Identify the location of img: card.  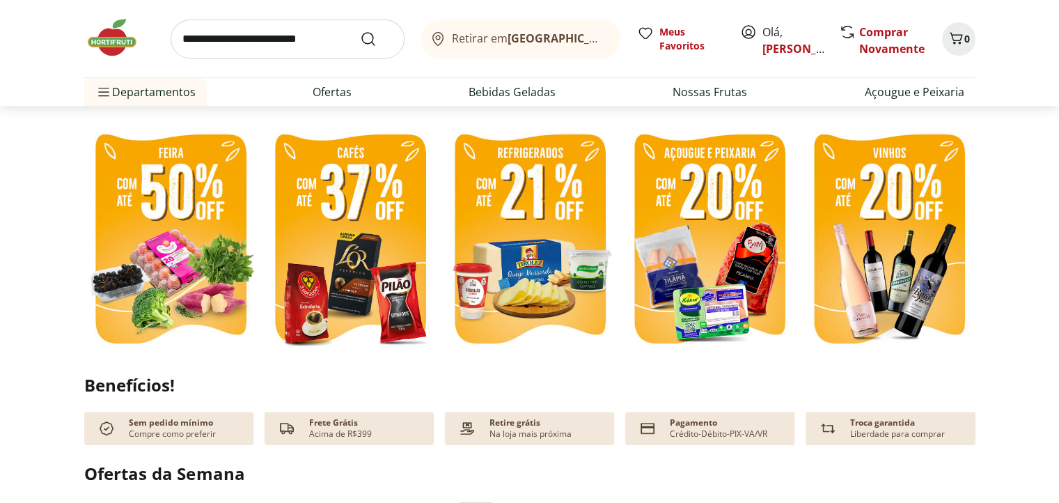
(647, 428).